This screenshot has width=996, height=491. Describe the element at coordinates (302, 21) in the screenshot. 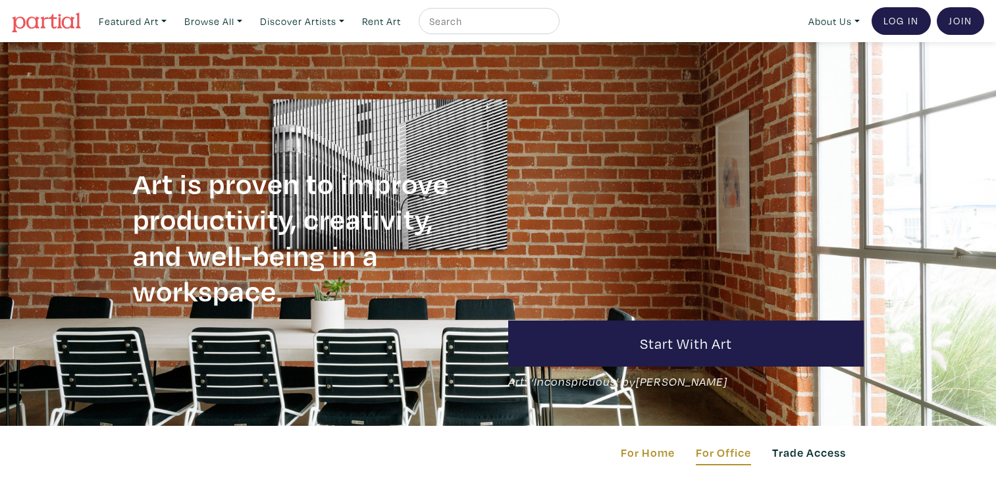

I see `a: Discover Artists` at that location.